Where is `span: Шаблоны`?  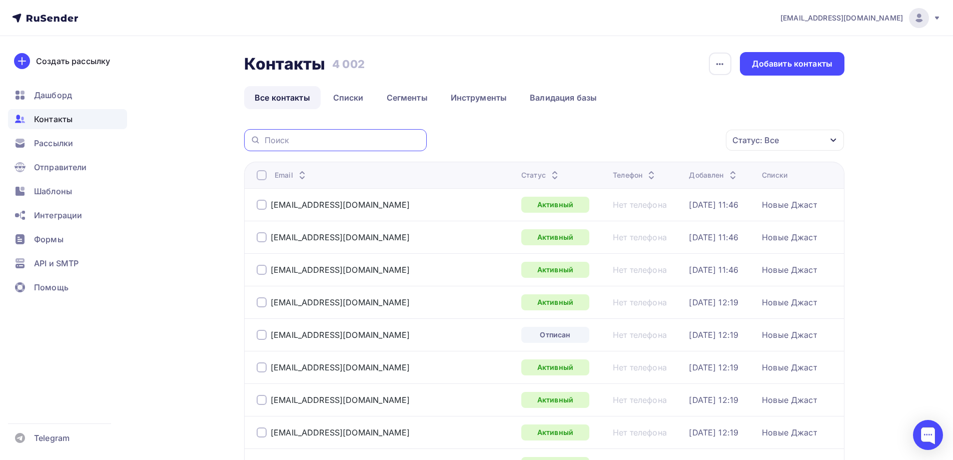
span: Шаблоны is located at coordinates (53, 191).